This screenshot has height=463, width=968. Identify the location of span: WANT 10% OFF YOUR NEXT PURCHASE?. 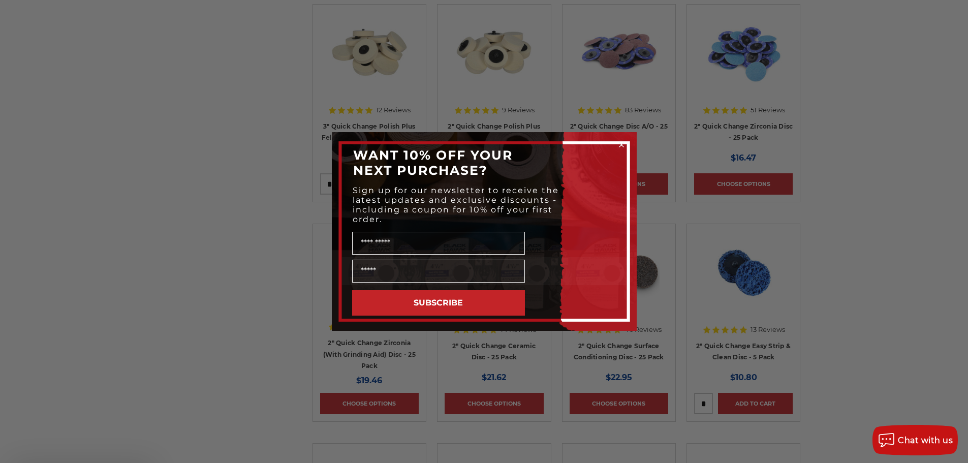
(433, 163).